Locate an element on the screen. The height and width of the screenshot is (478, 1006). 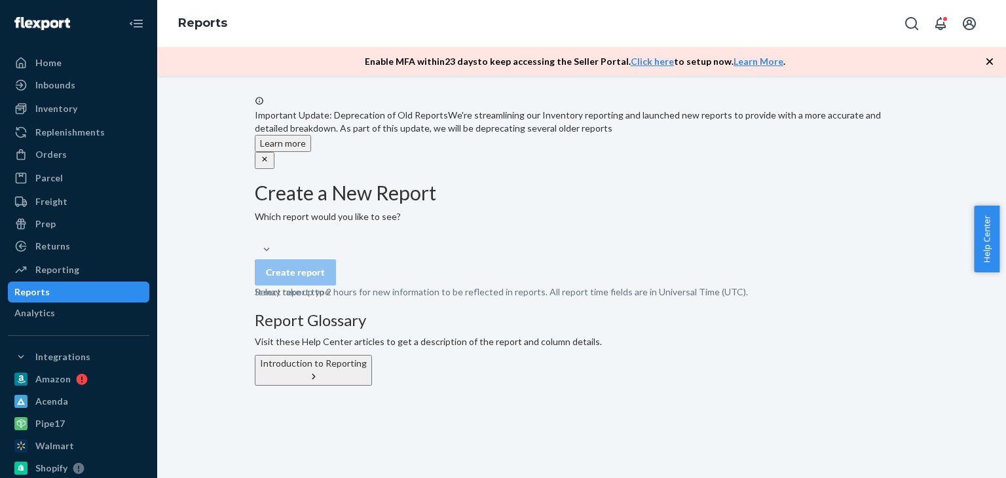
div: Shopify is located at coordinates (51, 468).